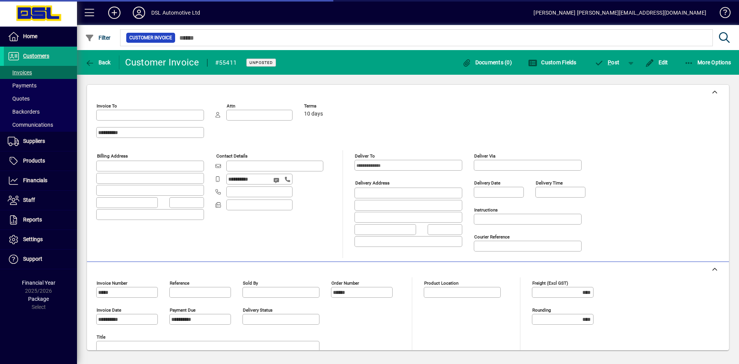 This screenshot has width=739, height=364. I want to click on a: Payments, so click(40, 85).